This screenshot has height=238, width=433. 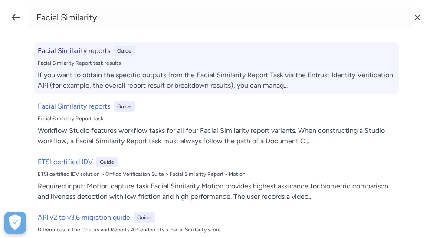 What do you see at coordinates (220, 17) in the screenshot?
I see `input: Onfido search input field` at bounding box center [220, 17].